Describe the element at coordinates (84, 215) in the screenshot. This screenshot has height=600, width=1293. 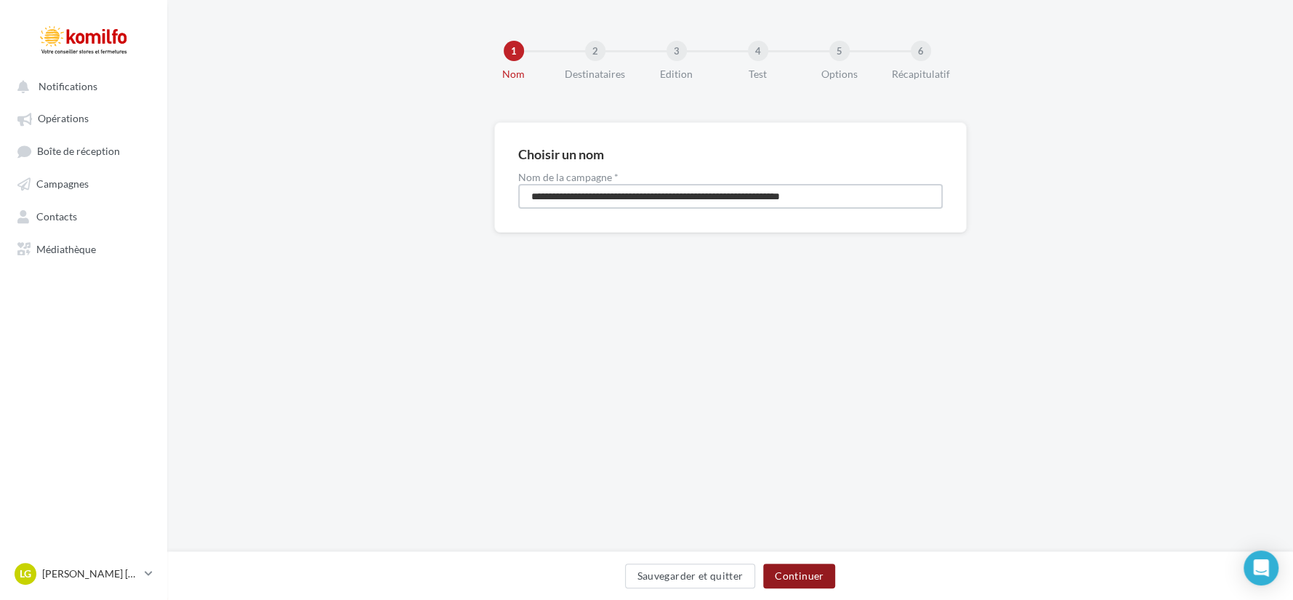
I see `a: Contacts` at that location.